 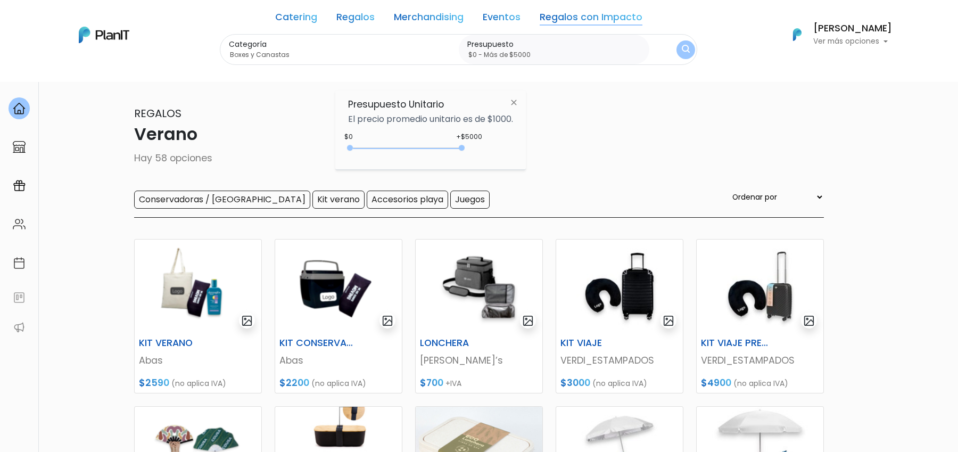 I want to click on h6: KIT VIAJE PREMIUM, so click(x=738, y=343).